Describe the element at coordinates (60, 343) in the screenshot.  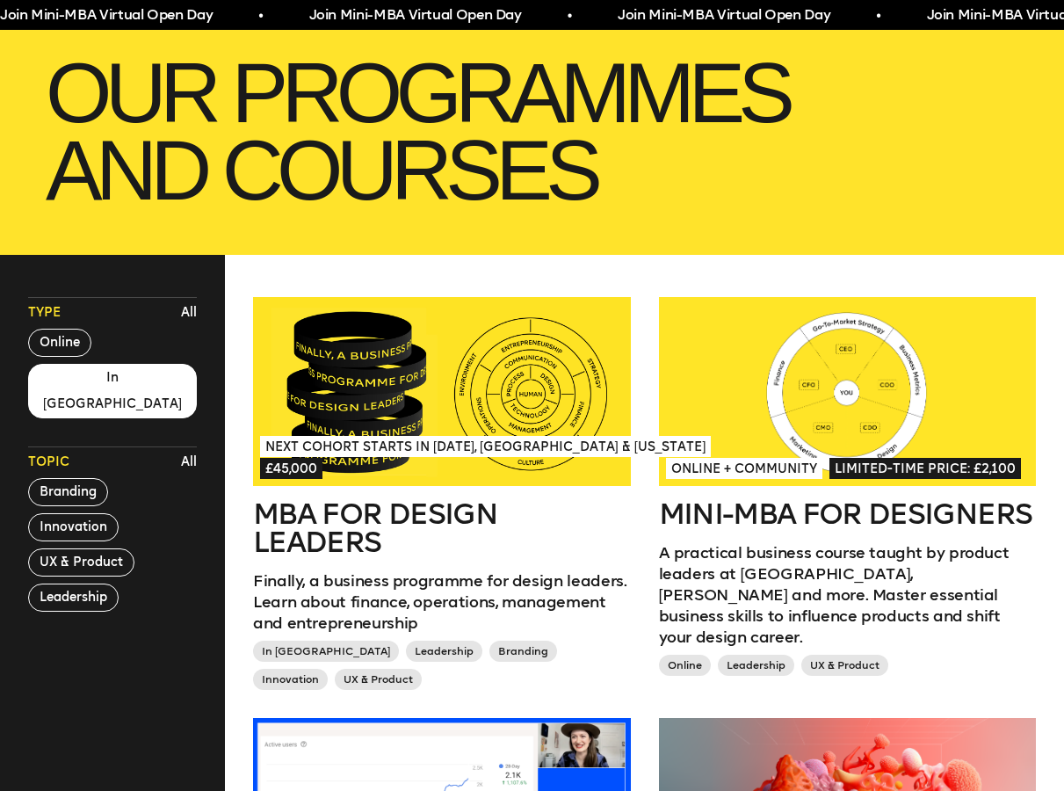
I see `button: Online` at that location.